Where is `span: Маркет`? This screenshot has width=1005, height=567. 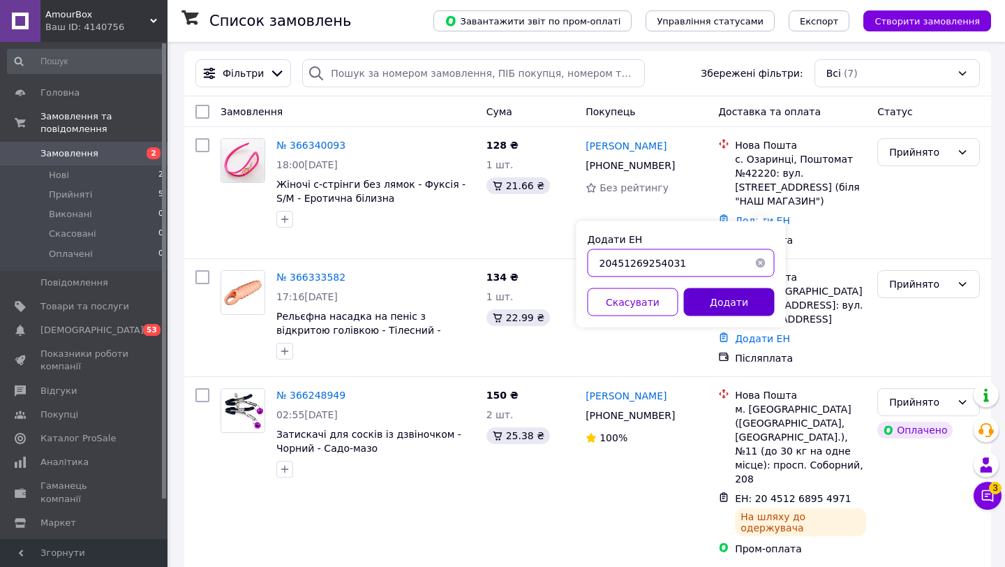
span: Маркет is located at coordinates (58, 523).